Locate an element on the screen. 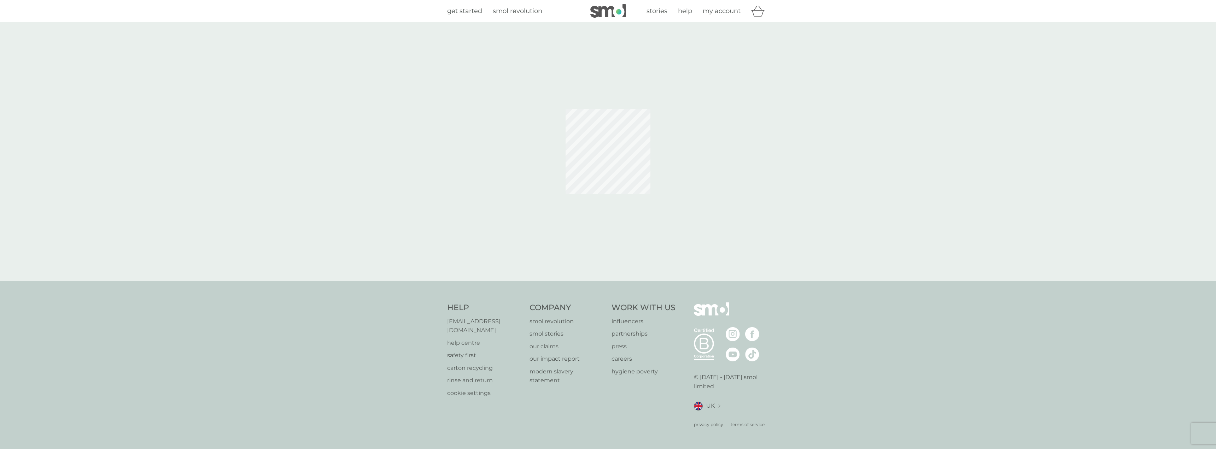 This screenshot has height=449, width=1216. span: stories is located at coordinates (657, 11).